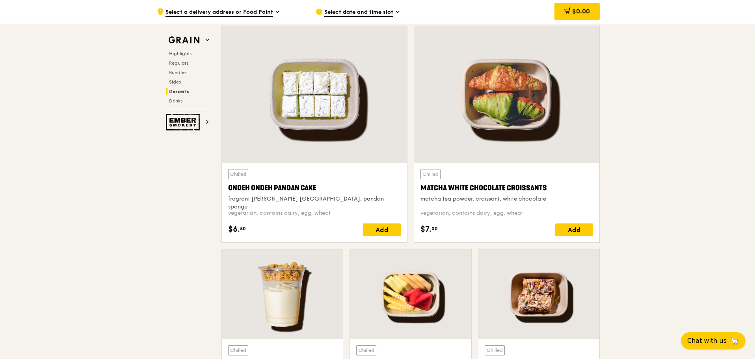  Describe the element at coordinates (315, 188) in the screenshot. I see `div: Ondeh Ondeh Pandan Cake` at that location.